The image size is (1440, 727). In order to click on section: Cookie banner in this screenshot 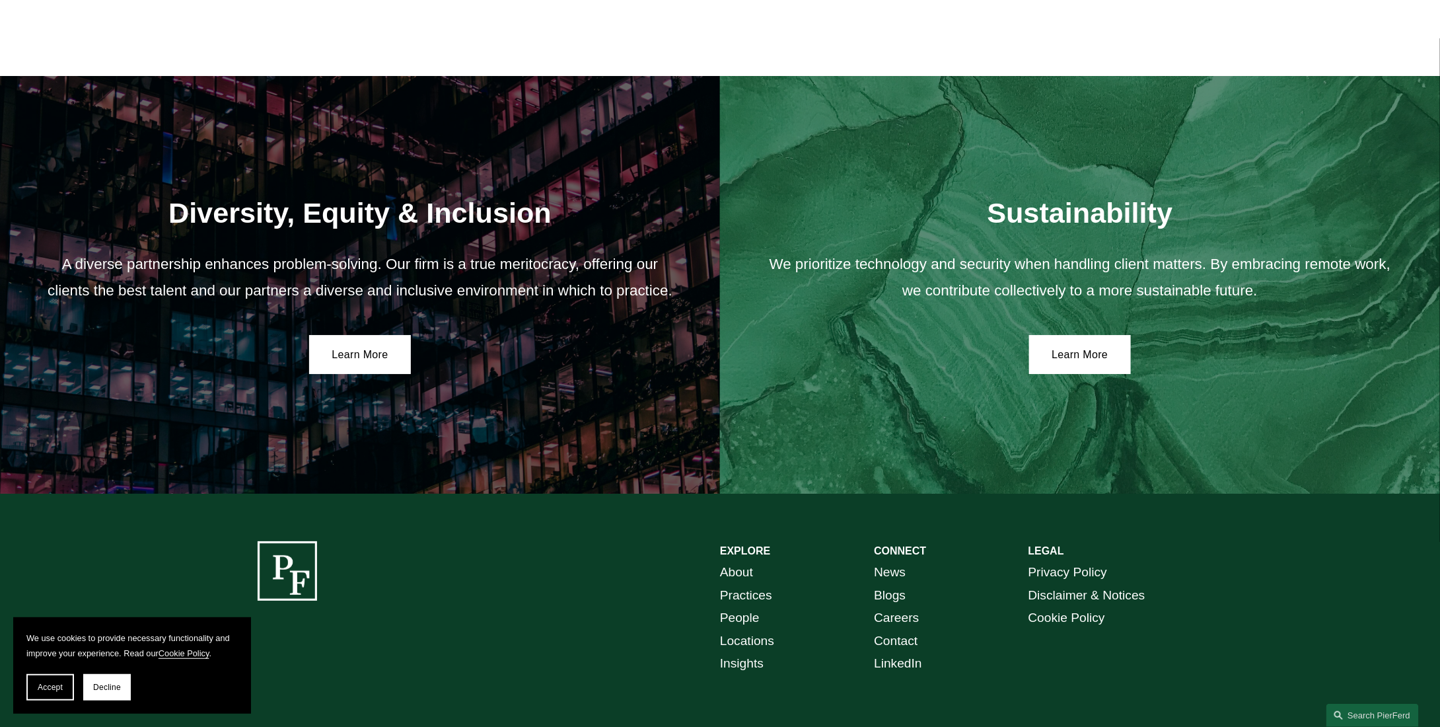, I will do `click(132, 665)`.